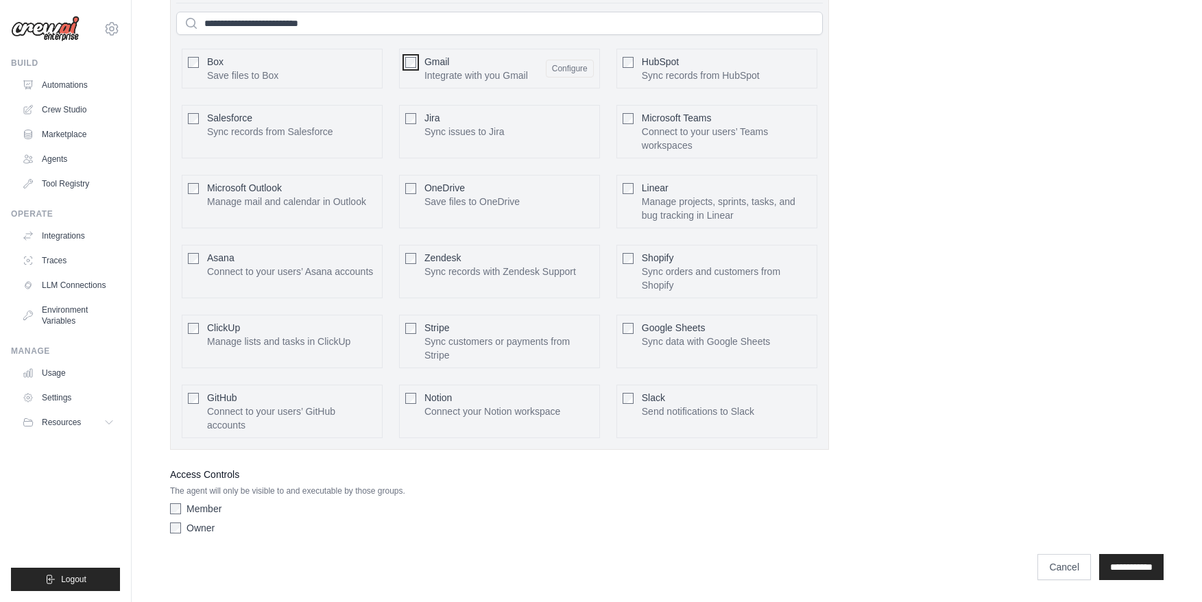 Image resolution: width=1202 pixels, height=602 pixels. What do you see at coordinates (499, 475) in the screenshot?
I see `label: Access Controls` at bounding box center [499, 475].